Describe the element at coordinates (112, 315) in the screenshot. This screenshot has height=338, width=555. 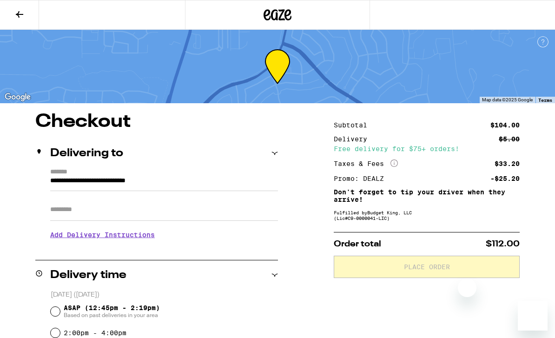
I see `span: Based on past deliveries in your area` at that location.